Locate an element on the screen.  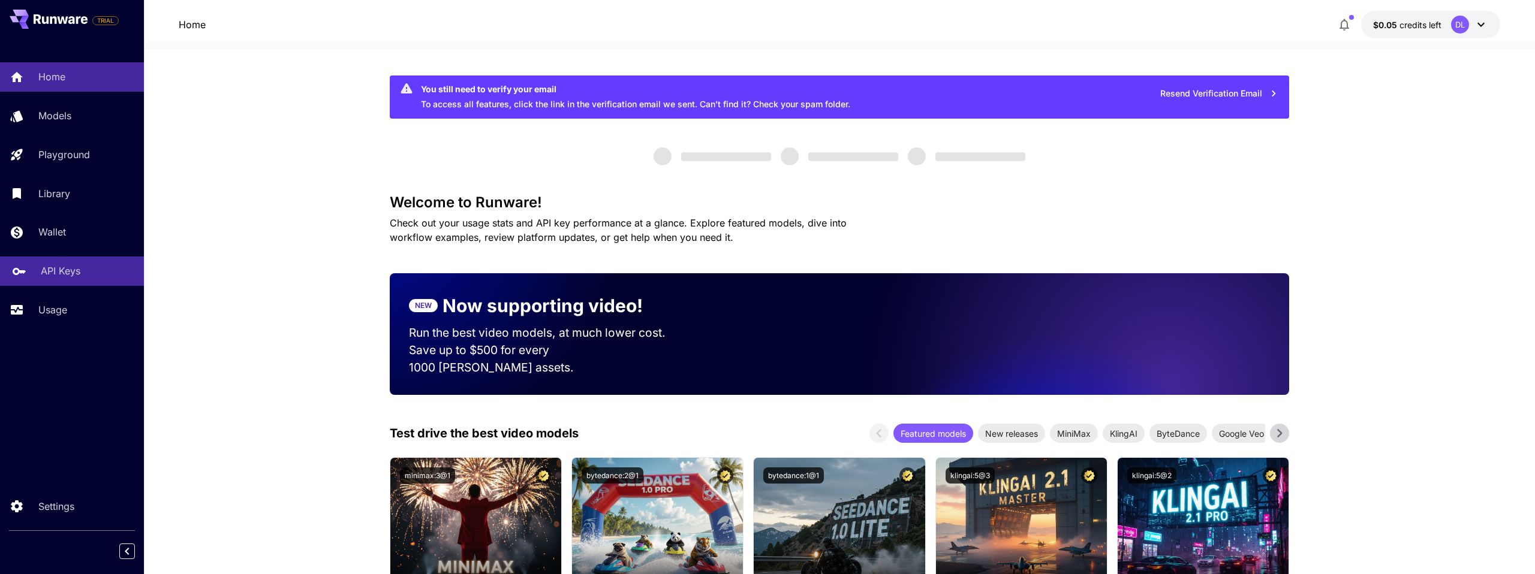
div: DL is located at coordinates (1460, 25).